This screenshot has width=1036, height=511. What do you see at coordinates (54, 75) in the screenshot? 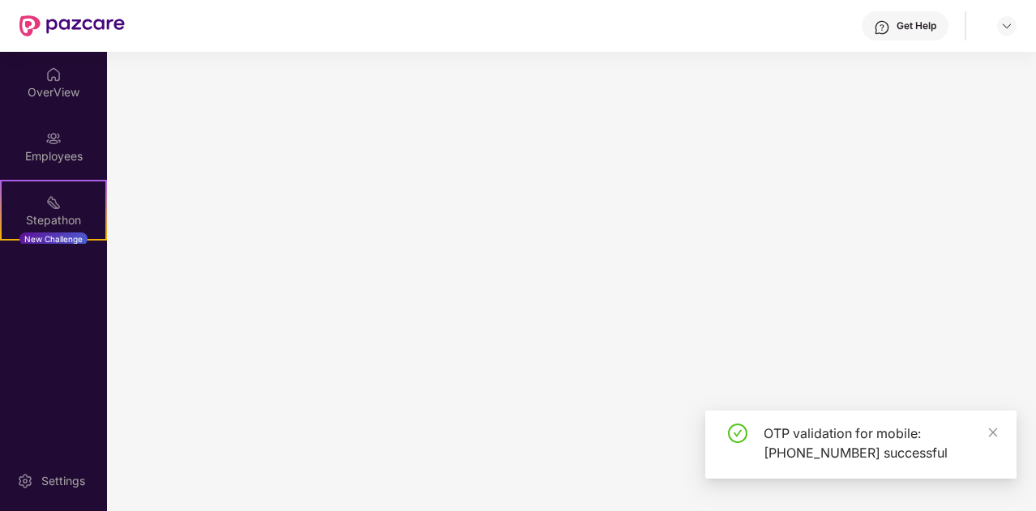
I see `img: svg+xml;base64,PHN2ZyBpZD0iSG9tZSIgeG1sbnM9Imh0dHA6Ly93d3cudzMub3JnLzIwMDAvc3ZnIiB3aWR0aD0iMjAiIG...` at bounding box center [54, 75].